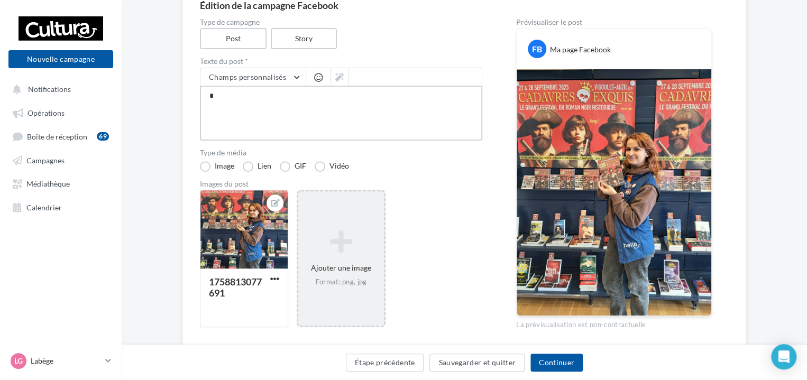 The height and width of the screenshot is (380, 807). Describe the element at coordinates (293, 167) in the screenshot. I see `label: GIF` at that location.